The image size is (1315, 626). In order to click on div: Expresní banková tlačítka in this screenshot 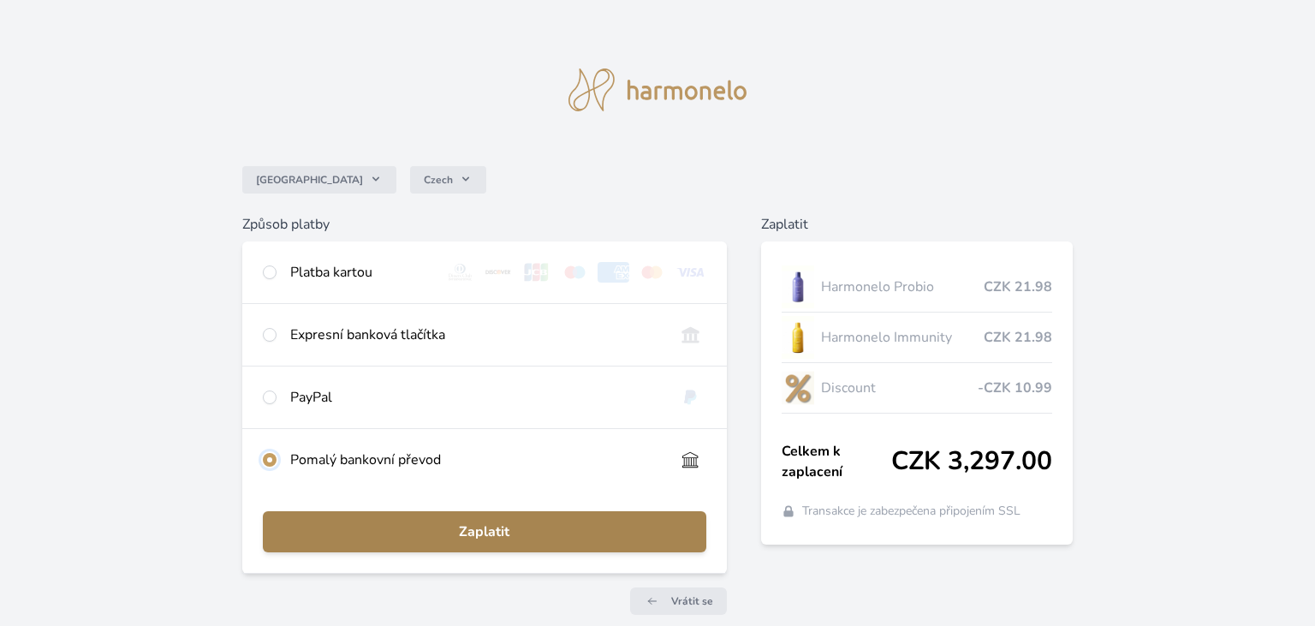, I will do `click(475, 335)`.